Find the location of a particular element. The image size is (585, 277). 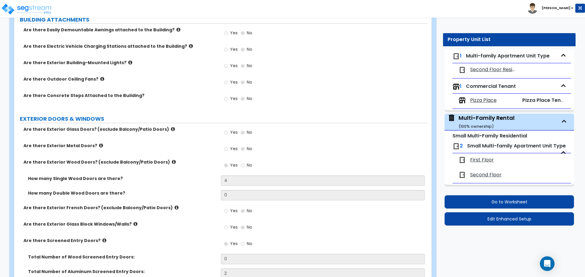

div: Open Intercom Messenger is located at coordinates (547, 264).